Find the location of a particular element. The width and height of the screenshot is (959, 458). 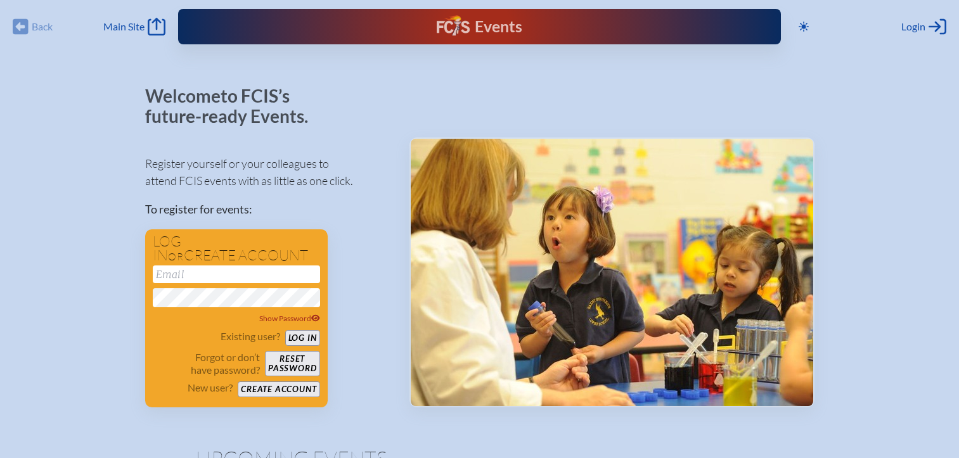

p: To register for events: is located at coordinates (267, 209).